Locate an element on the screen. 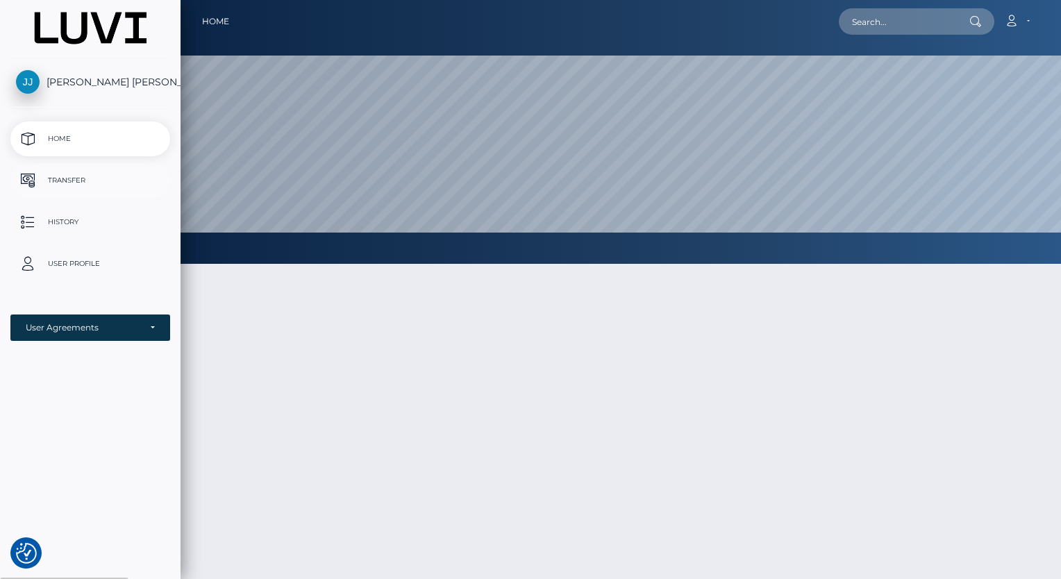 Image resolution: width=1061 pixels, height=579 pixels. p: Home is located at coordinates (90, 139).